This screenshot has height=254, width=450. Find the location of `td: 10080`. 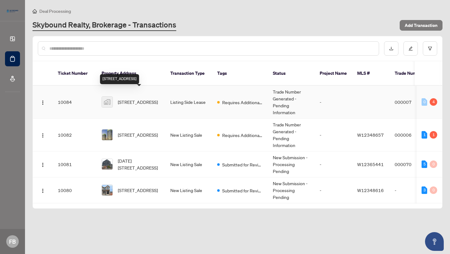

td: 10080 is located at coordinates (75, 190).